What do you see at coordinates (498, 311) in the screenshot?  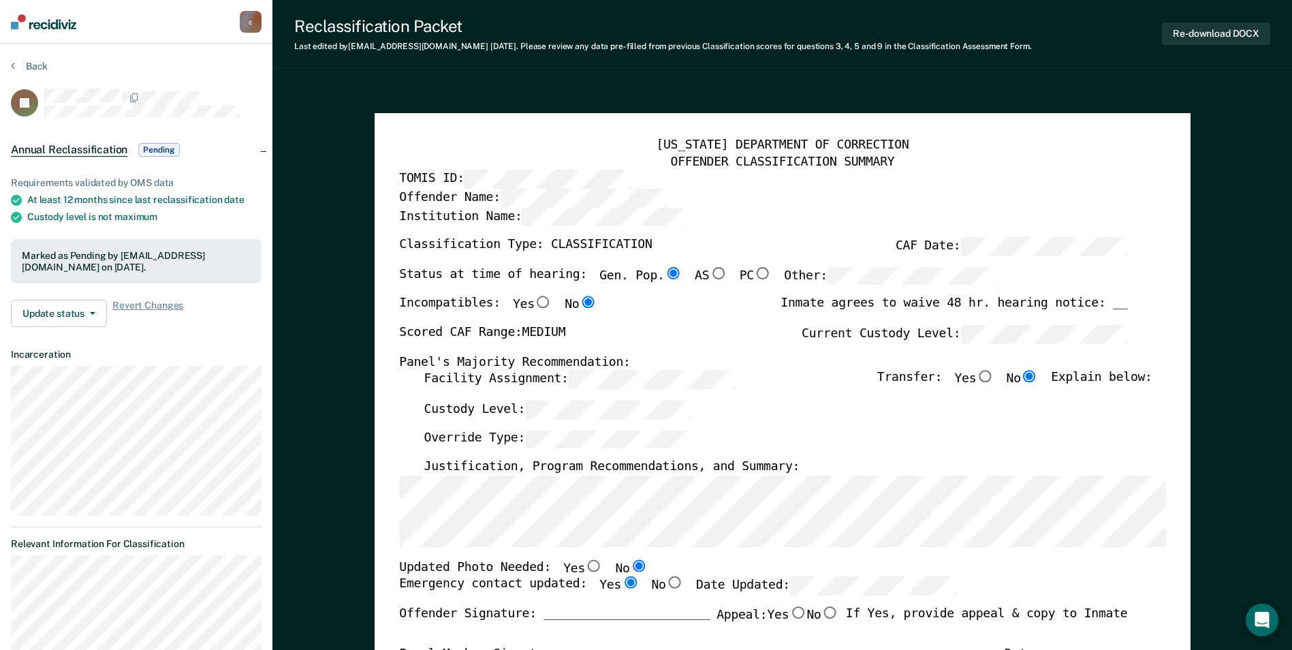 I see `div: Incompatibles:` at bounding box center [498, 311].